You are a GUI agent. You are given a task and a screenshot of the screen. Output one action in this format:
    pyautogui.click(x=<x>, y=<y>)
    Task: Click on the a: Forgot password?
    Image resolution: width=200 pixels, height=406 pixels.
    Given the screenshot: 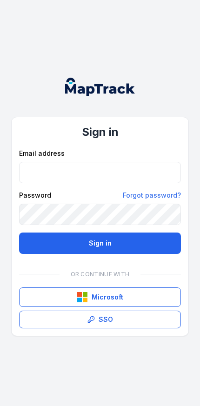 What is the action you would take?
    pyautogui.click(x=152, y=195)
    